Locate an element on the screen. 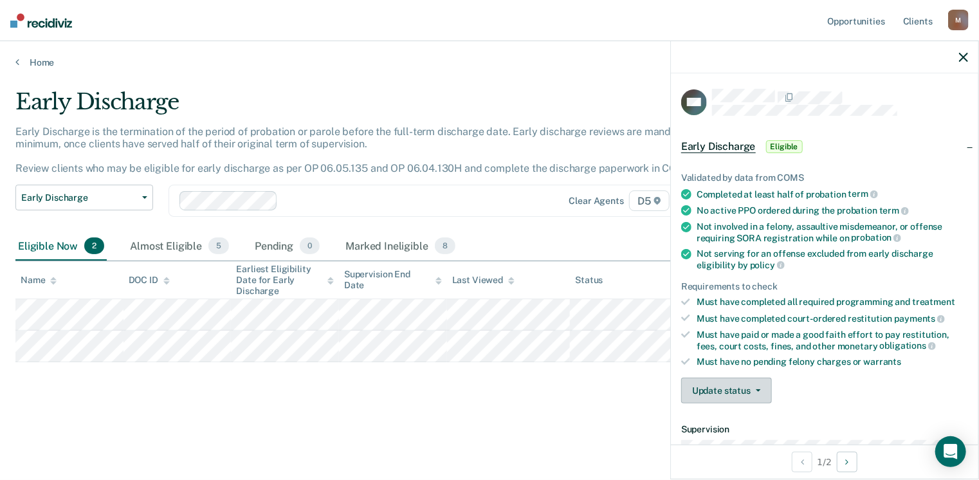  p: Early Discharge is the termination of the period of probation or parole before the full-term disc... is located at coordinates (361, 150).